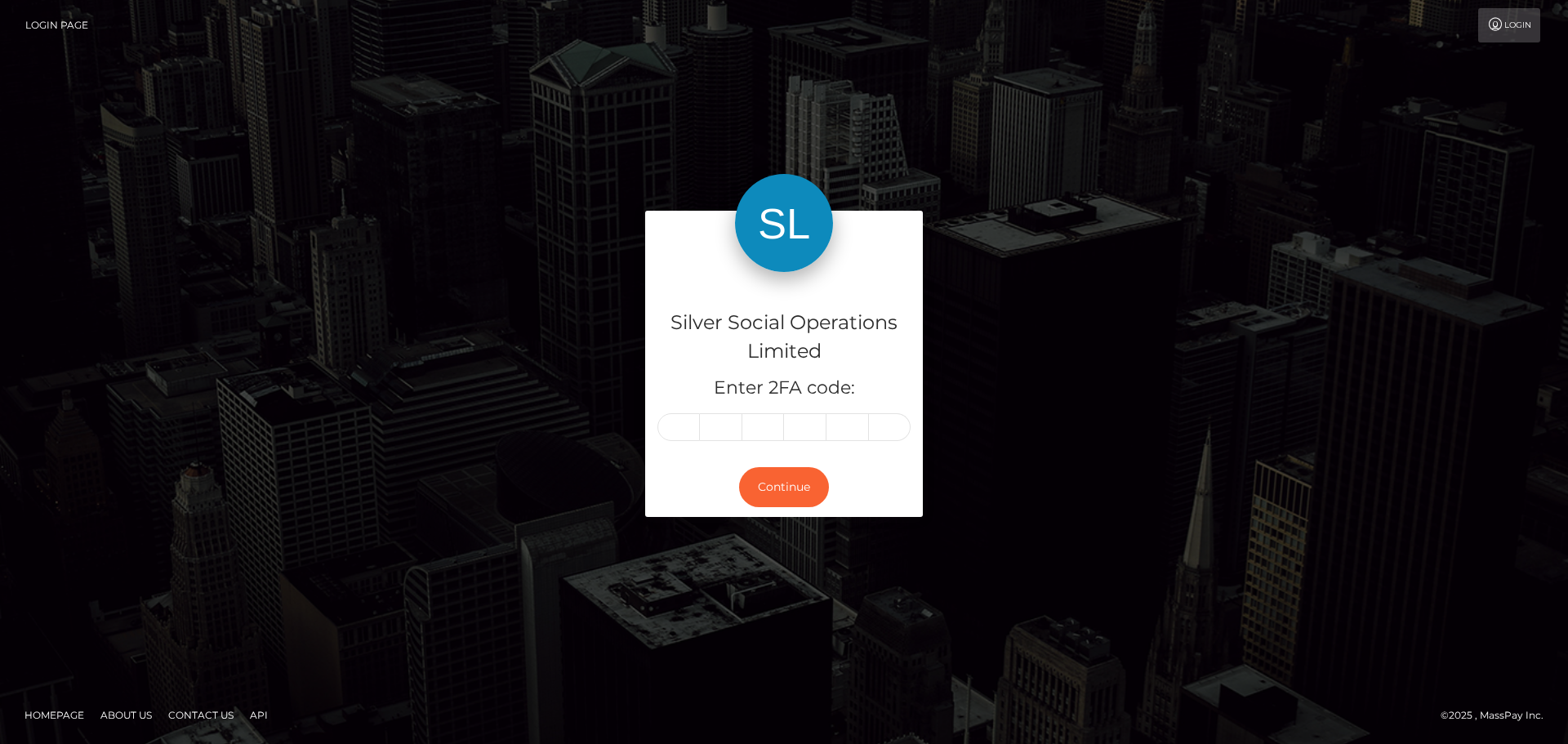 The height and width of the screenshot is (744, 1568). I want to click on div: © 2025 , MassPay Inc., so click(1498, 715).